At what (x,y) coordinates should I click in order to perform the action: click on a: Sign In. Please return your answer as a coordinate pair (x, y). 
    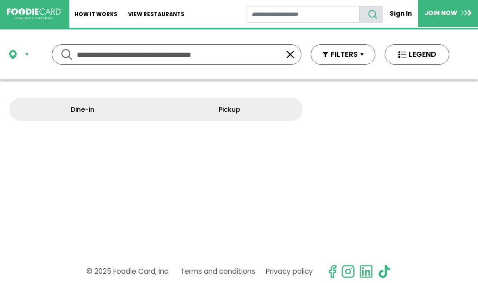
    Looking at the image, I should click on (400, 13).